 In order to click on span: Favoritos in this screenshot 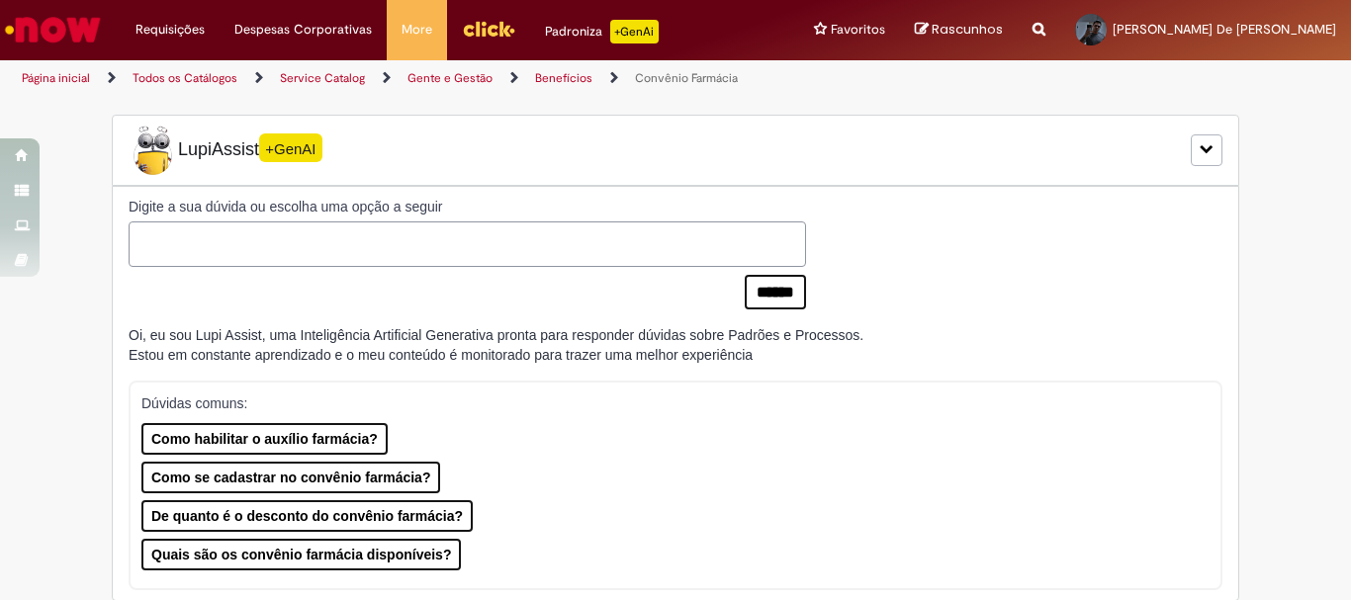, I will do `click(858, 30)`.